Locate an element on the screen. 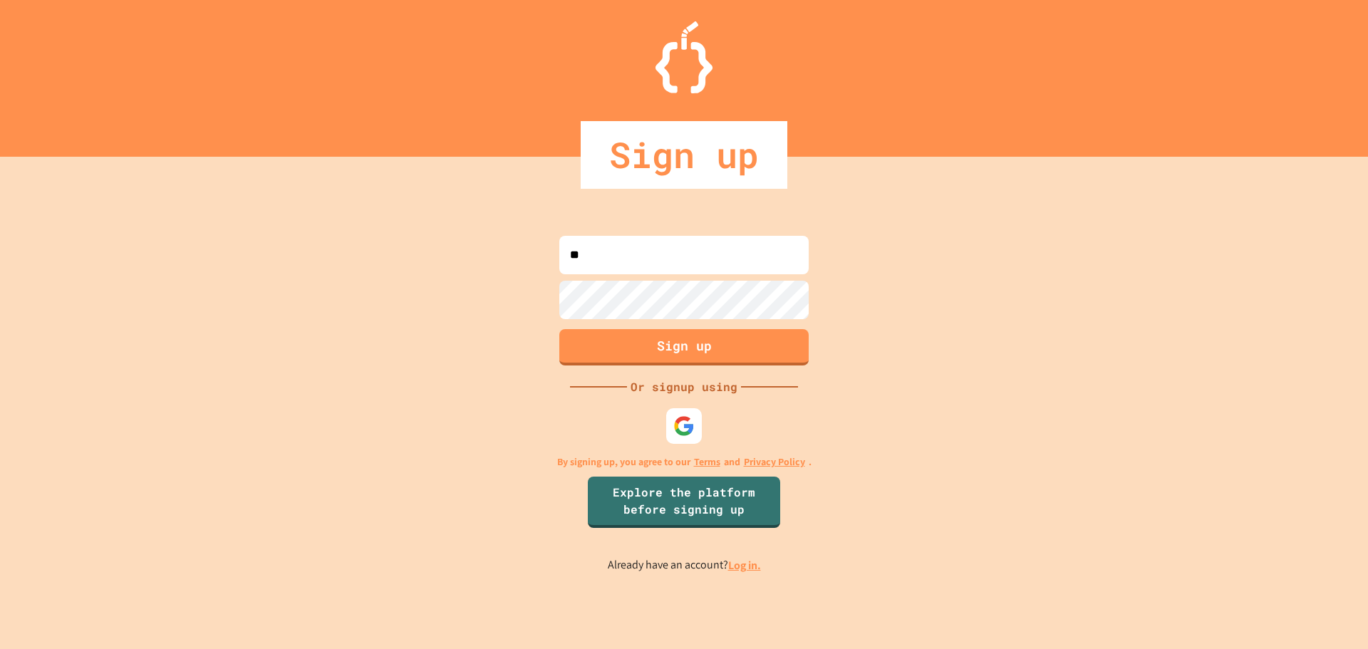  a: Privacy Policy is located at coordinates (774, 462).